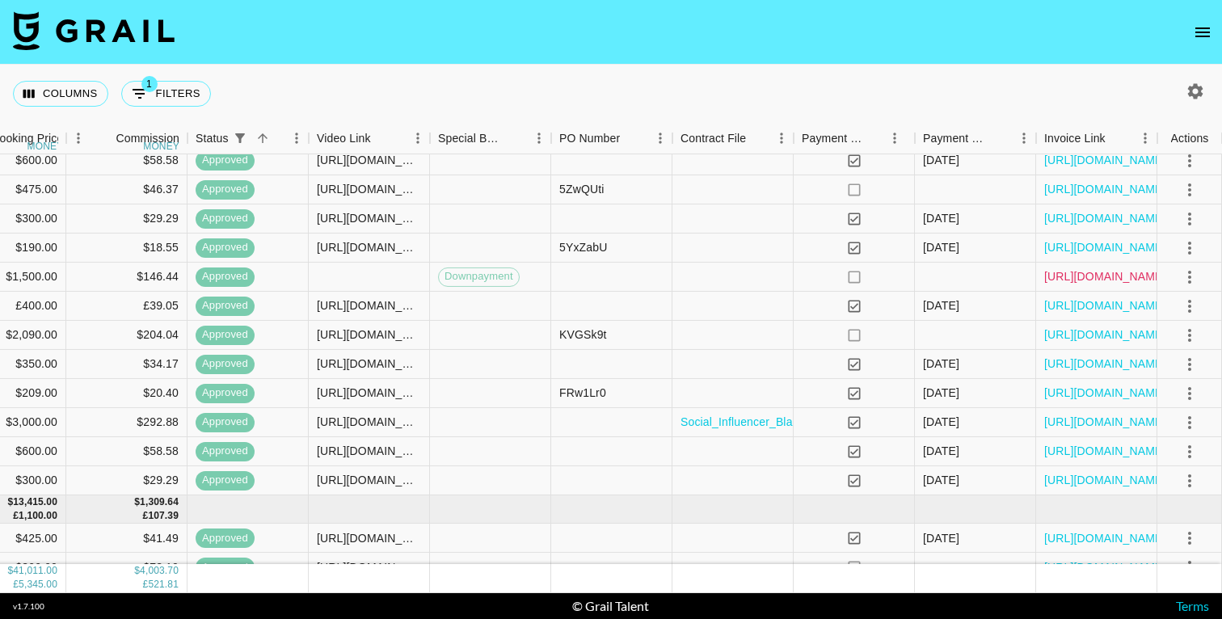 The width and height of the screenshot is (1222, 619). What do you see at coordinates (941, 218) in the screenshot?
I see `div: 06/08/2025` at bounding box center [941, 218].